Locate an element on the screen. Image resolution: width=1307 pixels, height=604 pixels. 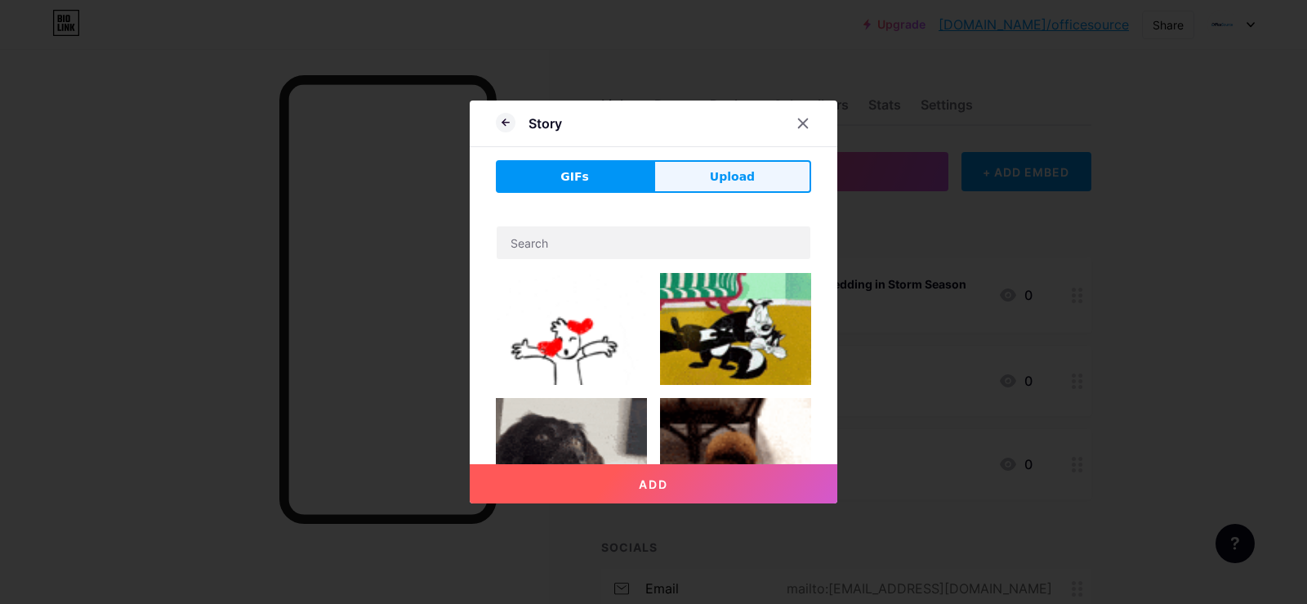
span: Upload is located at coordinates (732, 176).